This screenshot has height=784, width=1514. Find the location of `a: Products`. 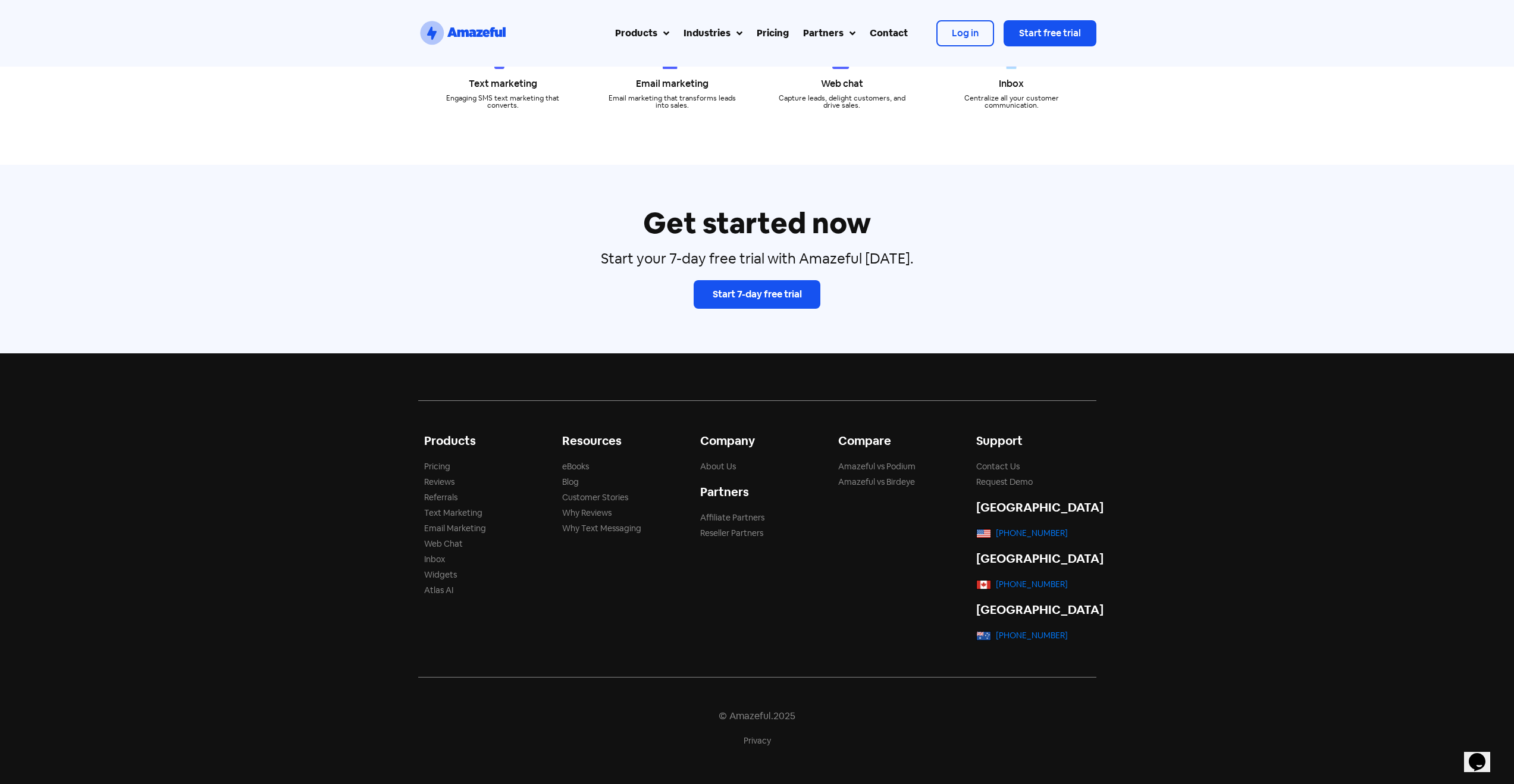

a: Products is located at coordinates (642, 33).